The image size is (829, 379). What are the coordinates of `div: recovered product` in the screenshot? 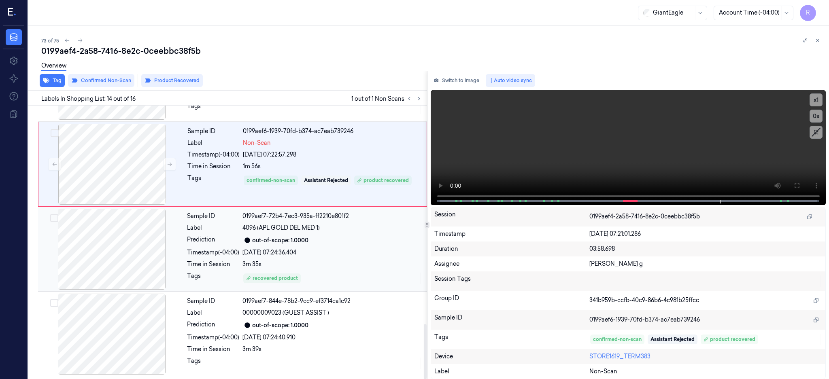 It's located at (272, 278).